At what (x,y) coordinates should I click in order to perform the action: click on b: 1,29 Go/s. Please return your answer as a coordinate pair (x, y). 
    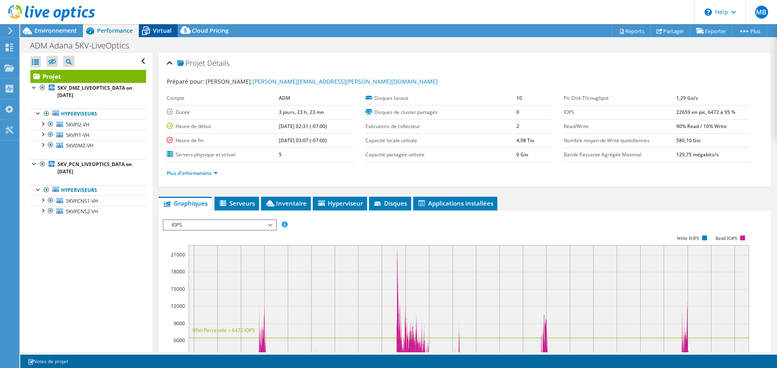
    Looking at the image, I should click on (687, 98).